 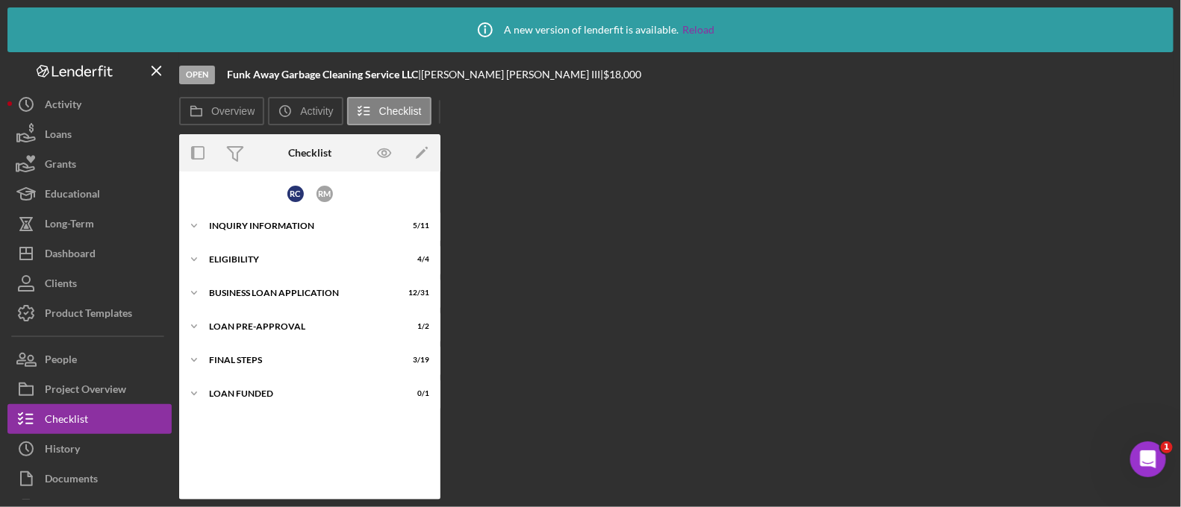 I want to click on label: Overview, so click(x=233, y=111).